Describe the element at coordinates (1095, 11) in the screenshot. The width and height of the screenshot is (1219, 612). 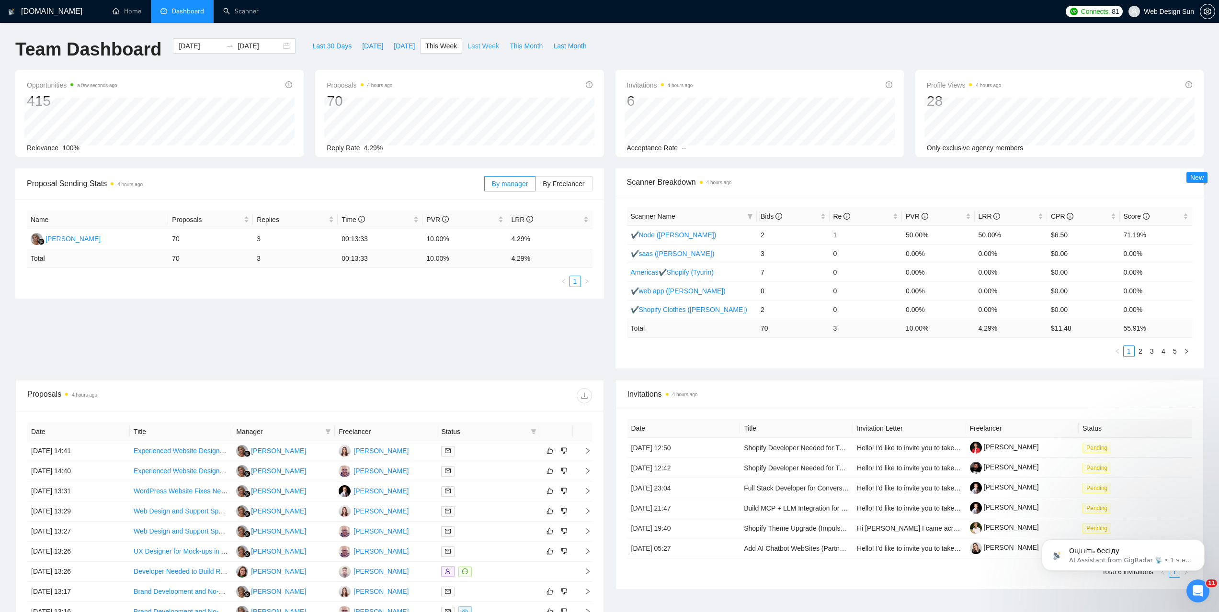
I see `span: Connects:` at that location.